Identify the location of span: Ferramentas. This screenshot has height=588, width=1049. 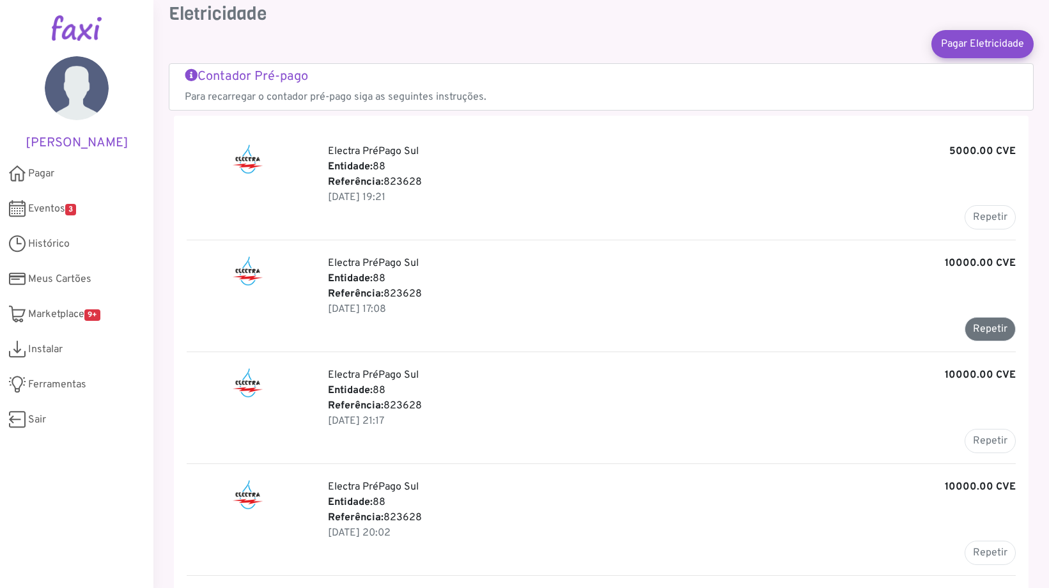
(57, 385).